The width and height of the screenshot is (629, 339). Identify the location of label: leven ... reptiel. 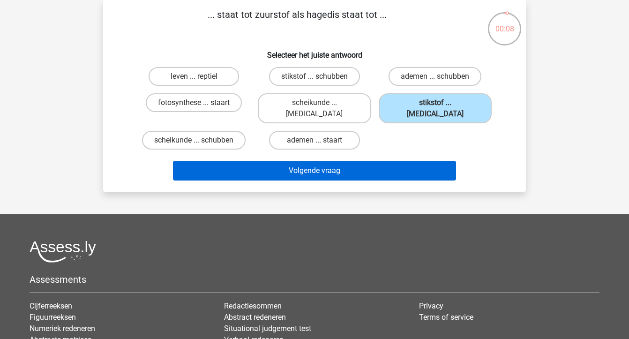
(194, 76).